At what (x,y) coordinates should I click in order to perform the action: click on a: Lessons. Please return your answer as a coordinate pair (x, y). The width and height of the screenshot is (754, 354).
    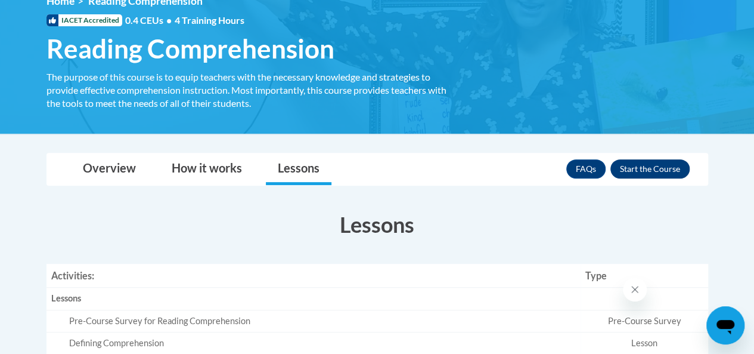
    Looking at the image, I should click on (299, 169).